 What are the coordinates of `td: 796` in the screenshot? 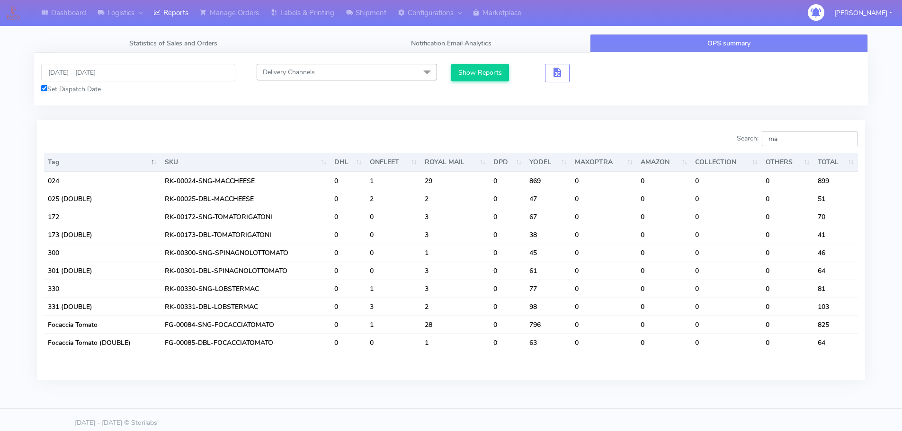 It's located at (548, 325).